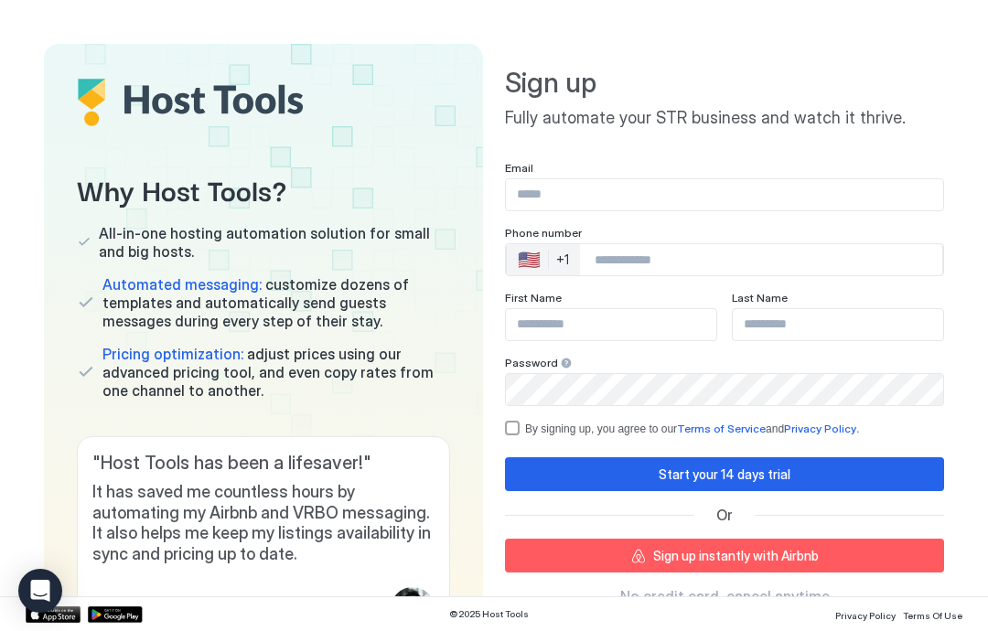 The width and height of the screenshot is (988, 631). Describe the element at coordinates (724, 596) in the screenshot. I see `span: No credit card, cancel anytime` at that location.